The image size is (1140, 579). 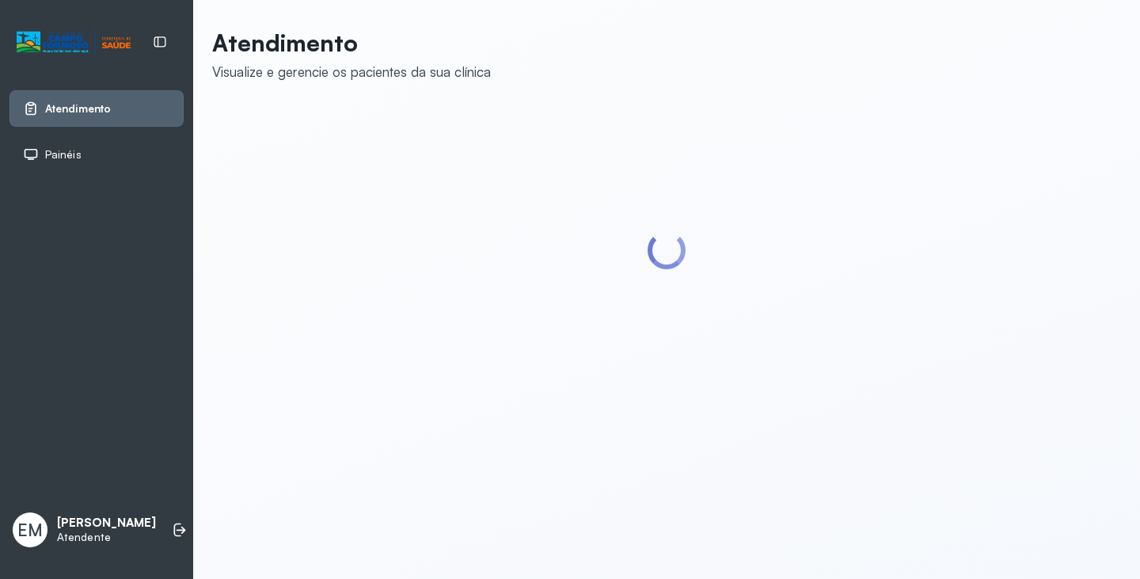 I want to click on span: Painéis, so click(x=63, y=154).